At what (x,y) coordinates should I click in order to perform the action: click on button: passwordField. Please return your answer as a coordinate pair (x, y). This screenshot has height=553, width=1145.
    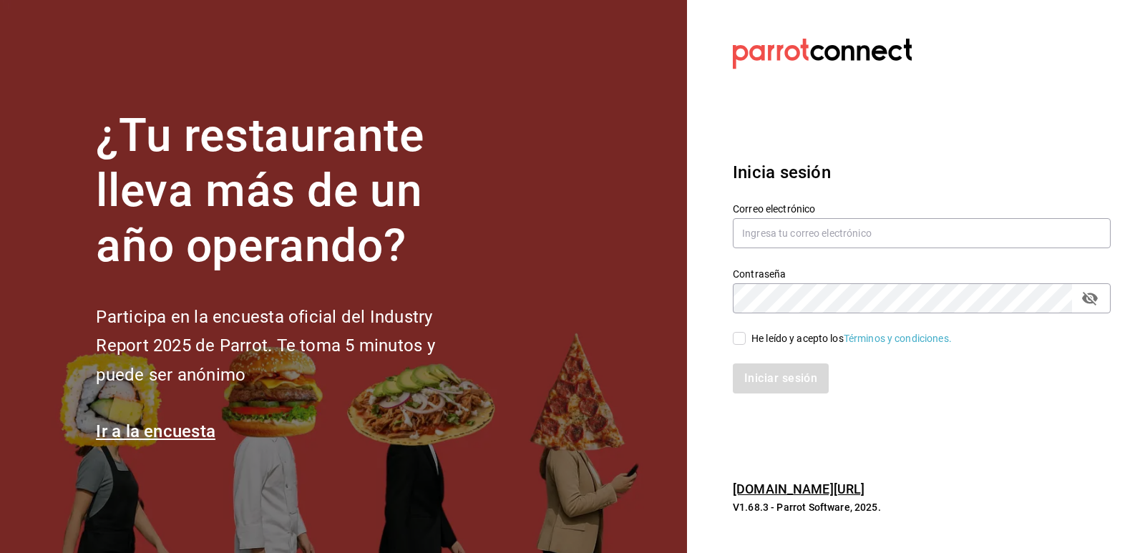
    Looking at the image, I should click on (1090, 299).